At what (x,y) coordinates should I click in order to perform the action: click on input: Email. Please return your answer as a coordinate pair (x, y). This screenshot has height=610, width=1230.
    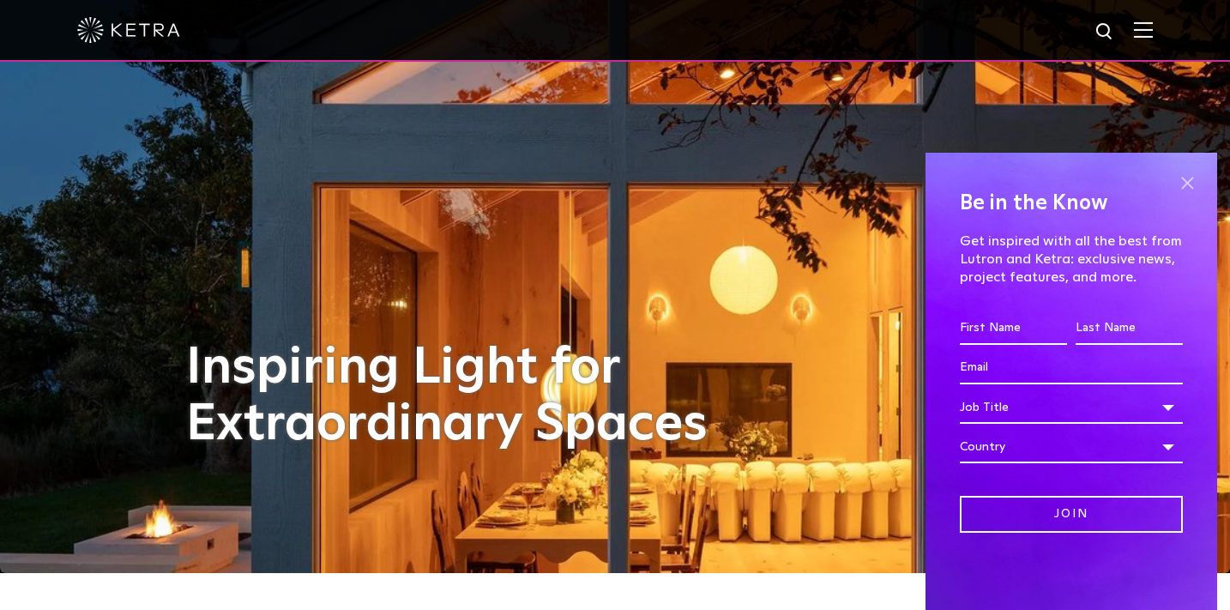
    Looking at the image, I should click on (1071, 368).